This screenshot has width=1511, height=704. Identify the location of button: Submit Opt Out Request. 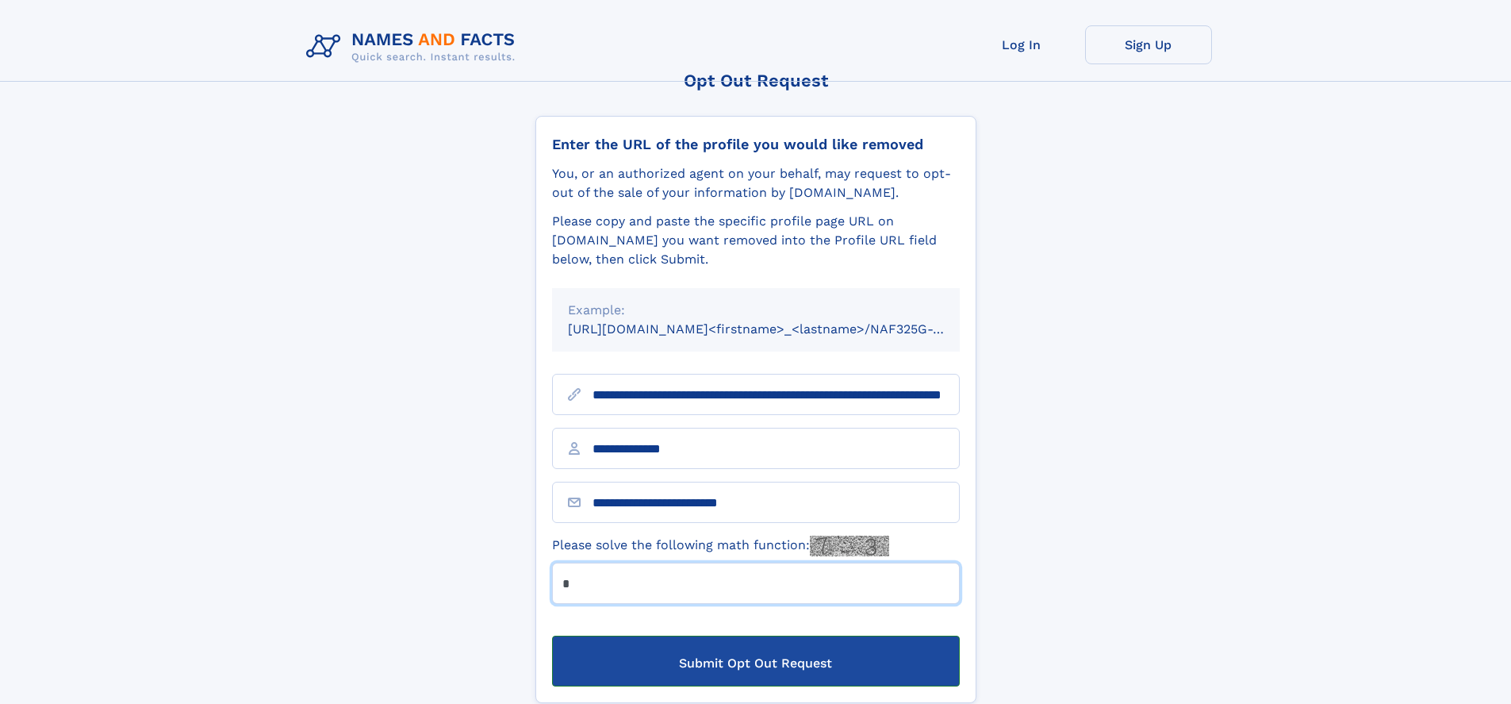
(756, 661).